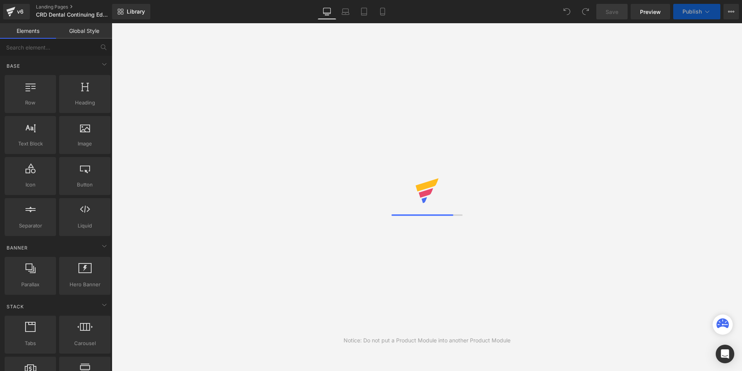  I want to click on button: Undo, so click(567, 12).